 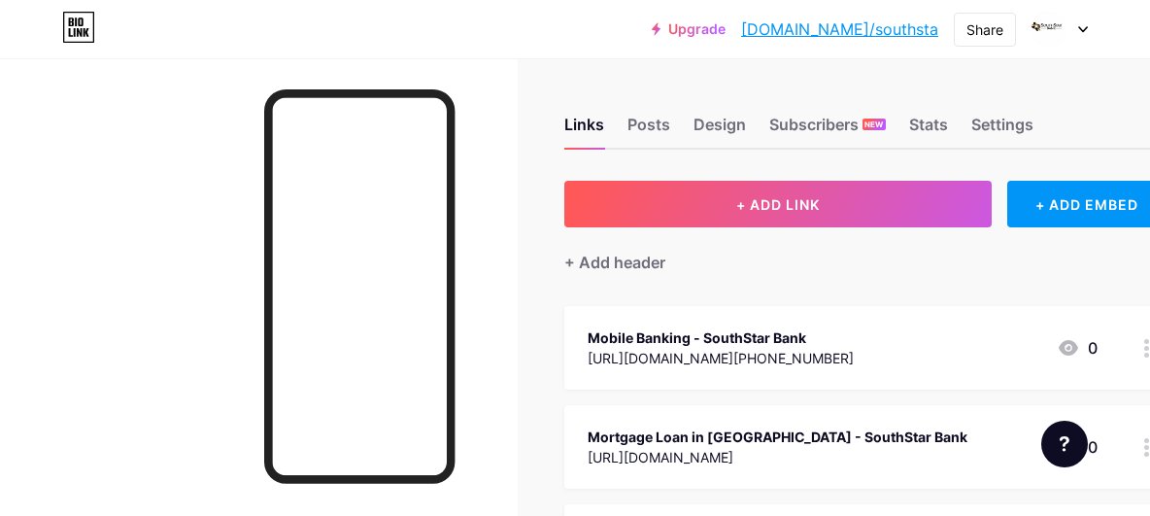 I want to click on a: Upgrade, so click(x=689, y=29).